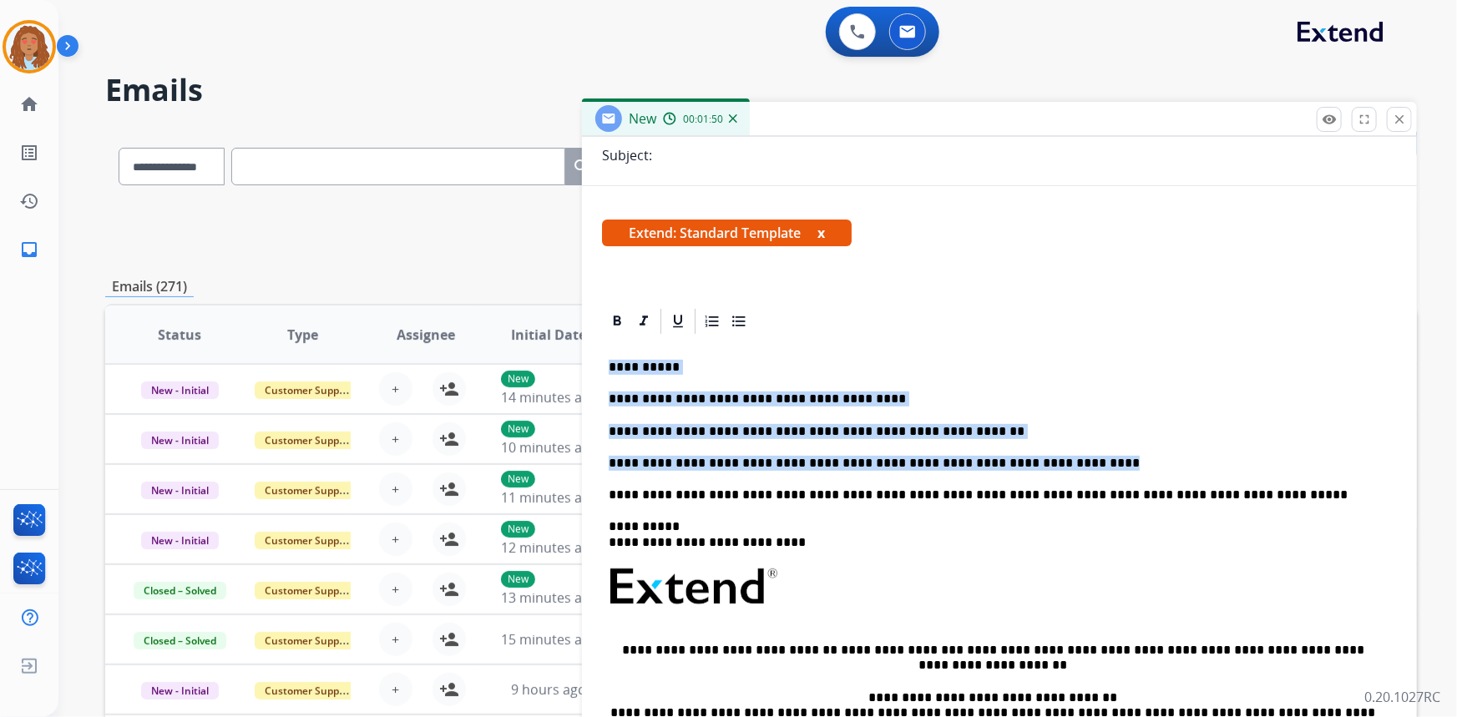 This screenshot has width=1457, height=717. I want to click on span: 14 minutes ago, so click(549, 397).